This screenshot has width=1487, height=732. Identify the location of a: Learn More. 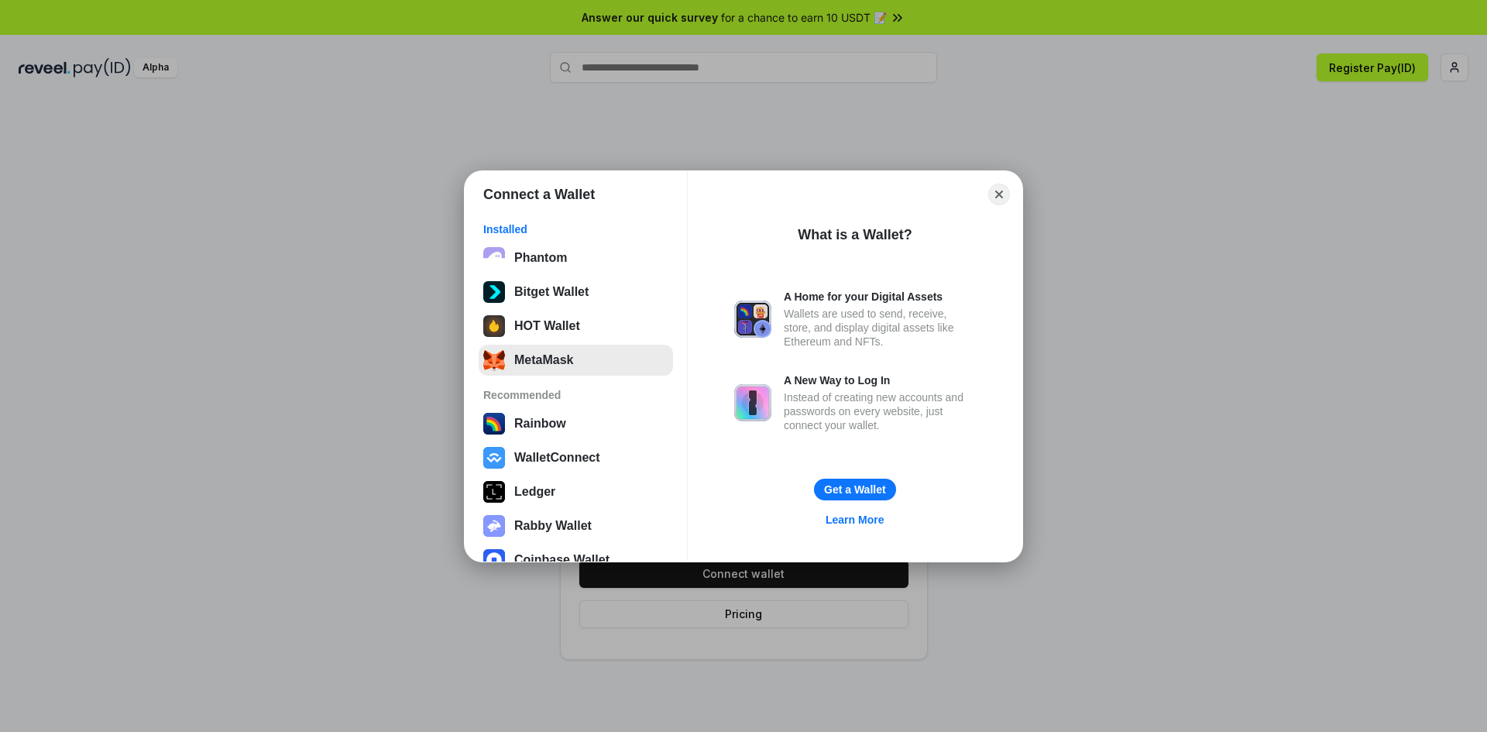
(854, 520).